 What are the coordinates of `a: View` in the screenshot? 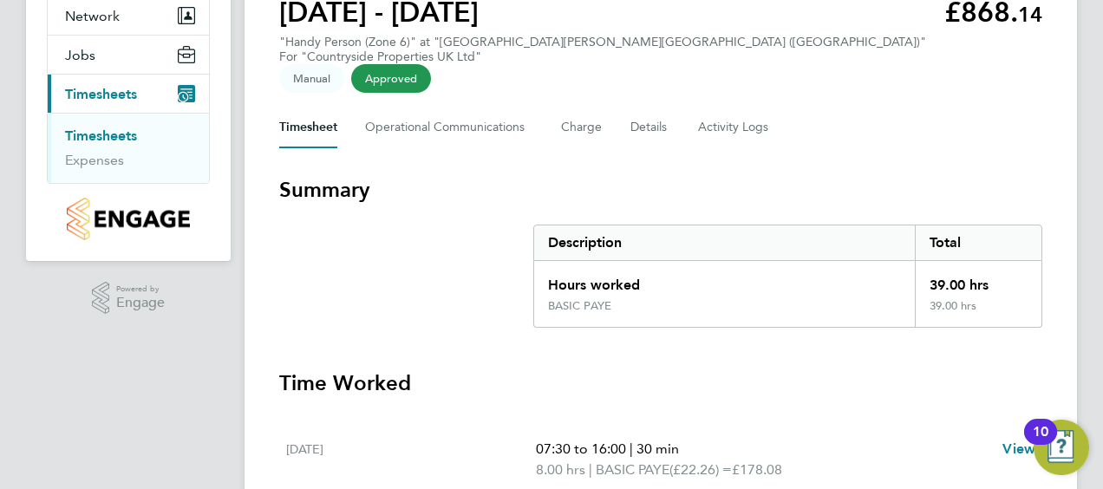 It's located at (1019, 449).